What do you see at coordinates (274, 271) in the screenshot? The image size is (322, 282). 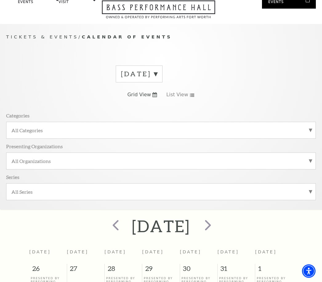 I see `span: 1` at bounding box center [274, 271].